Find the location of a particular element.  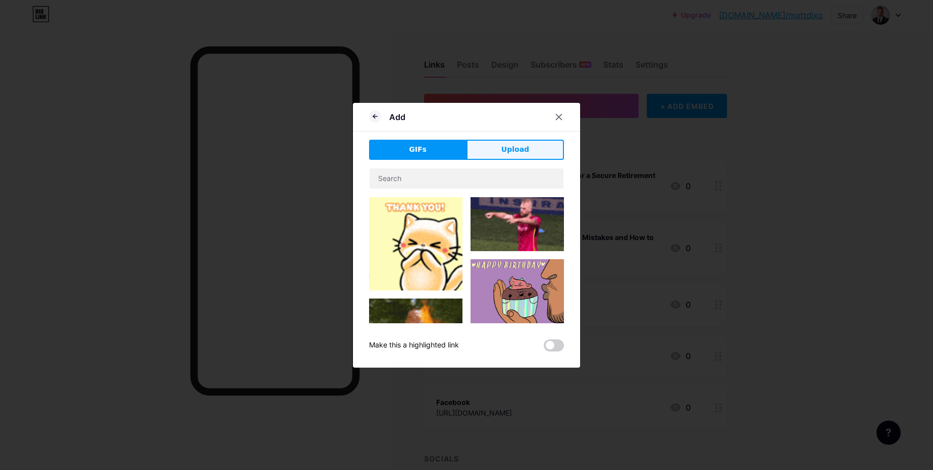

span: Upload is located at coordinates (515, 149).